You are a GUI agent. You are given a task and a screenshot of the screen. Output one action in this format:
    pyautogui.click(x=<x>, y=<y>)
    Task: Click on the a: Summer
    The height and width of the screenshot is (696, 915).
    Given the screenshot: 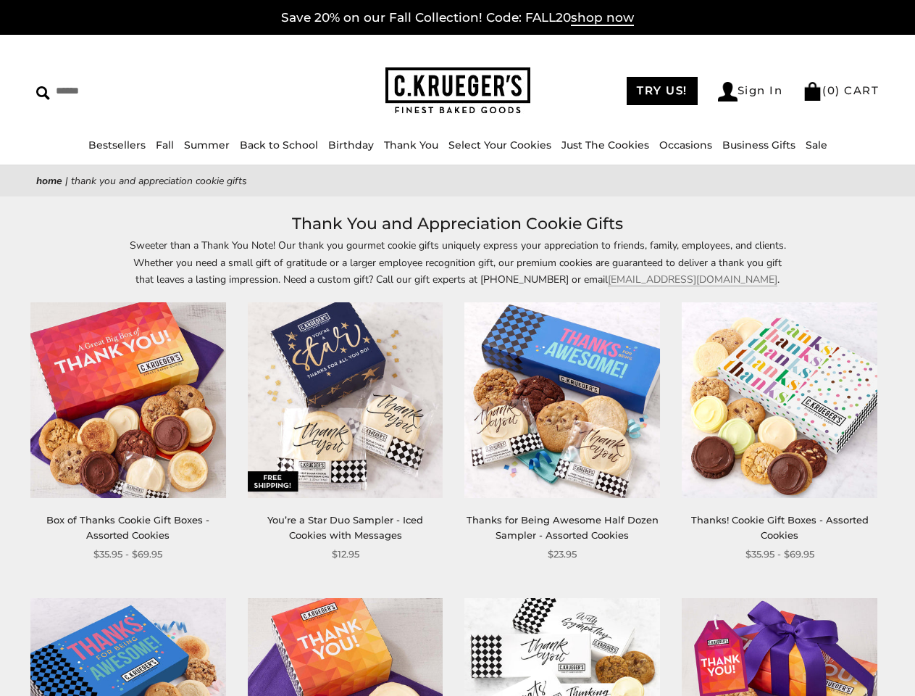 What is the action you would take?
    pyautogui.click(x=207, y=145)
    